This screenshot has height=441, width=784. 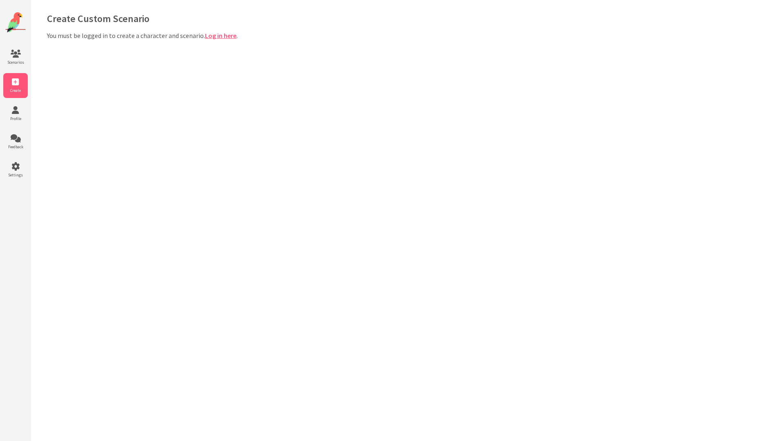 What do you see at coordinates (16, 22) in the screenshot?
I see `img: Website Logo` at bounding box center [16, 22].